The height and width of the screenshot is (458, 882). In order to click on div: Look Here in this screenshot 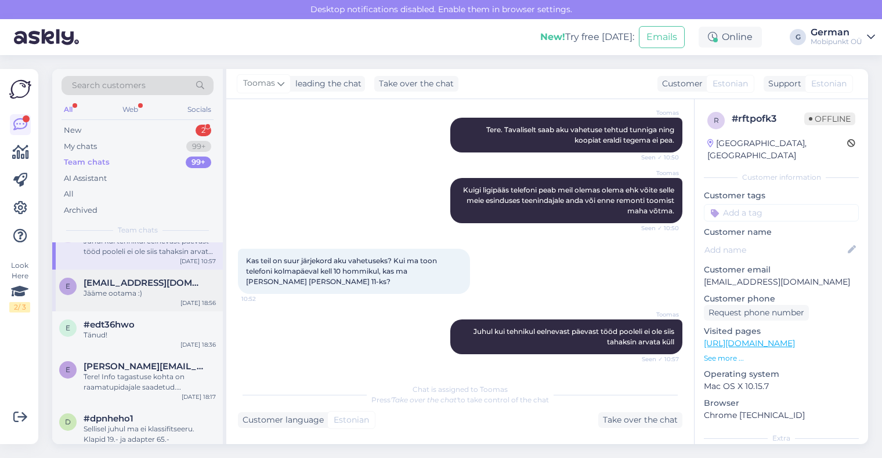, I will do `click(20, 287)`.